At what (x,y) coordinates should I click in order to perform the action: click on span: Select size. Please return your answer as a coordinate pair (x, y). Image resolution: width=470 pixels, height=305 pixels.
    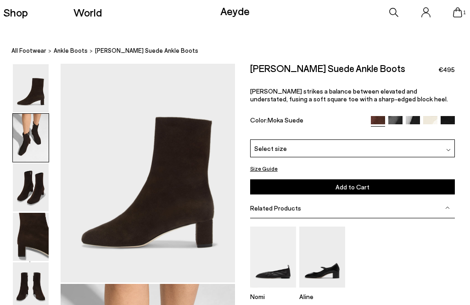
    Looking at the image, I should click on (270, 148).